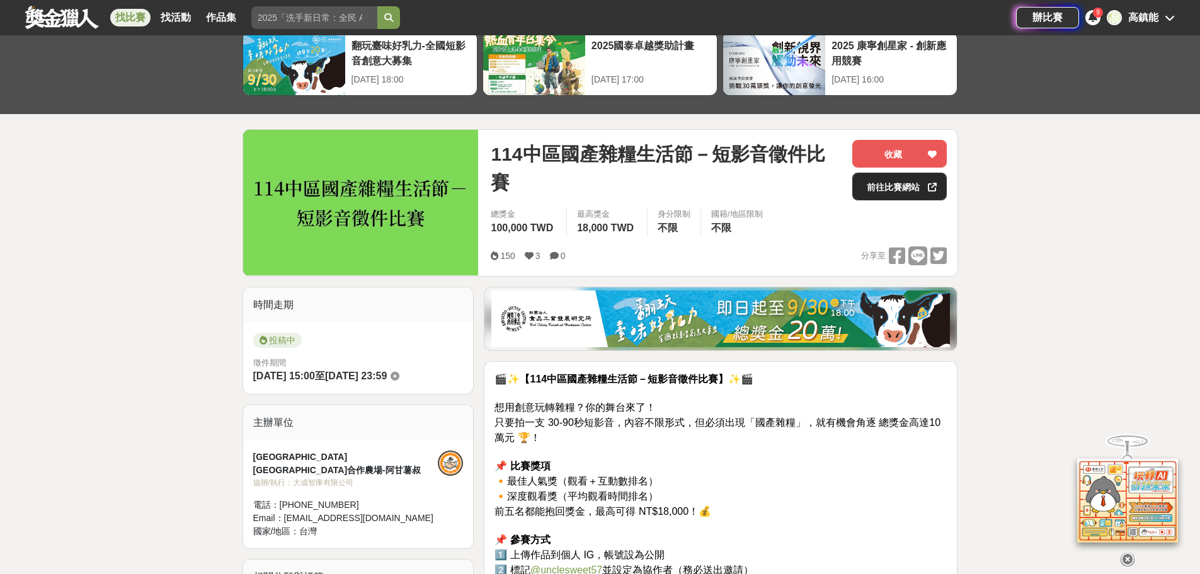 The image size is (1200, 574). What do you see at coordinates (1047, 18) in the screenshot?
I see `a: 辦比賽` at bounding box center [1047, 18].